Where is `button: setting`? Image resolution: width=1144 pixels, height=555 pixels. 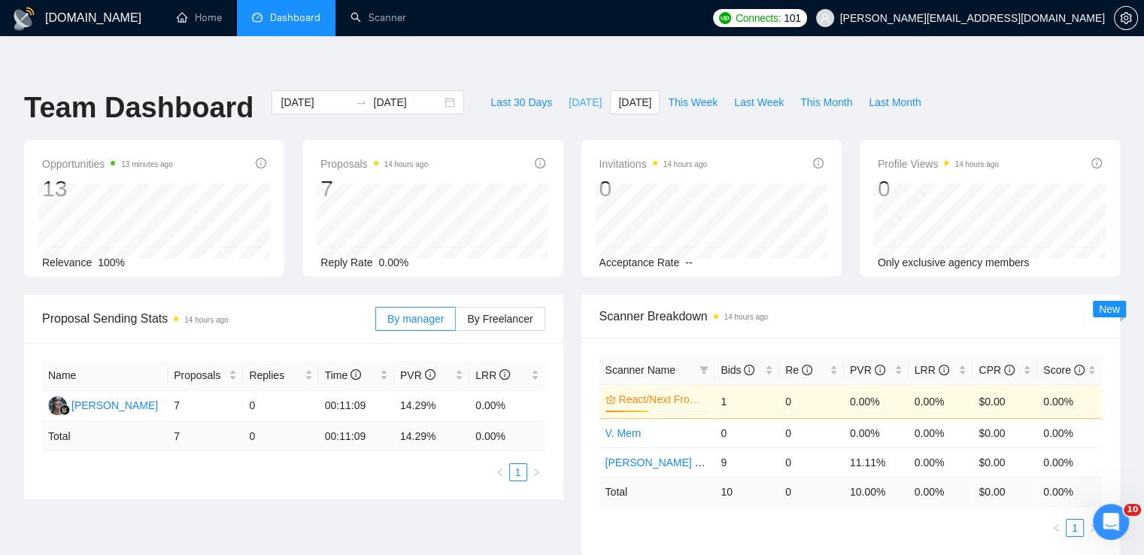
button: setting is located at coordinates (1126, 18).